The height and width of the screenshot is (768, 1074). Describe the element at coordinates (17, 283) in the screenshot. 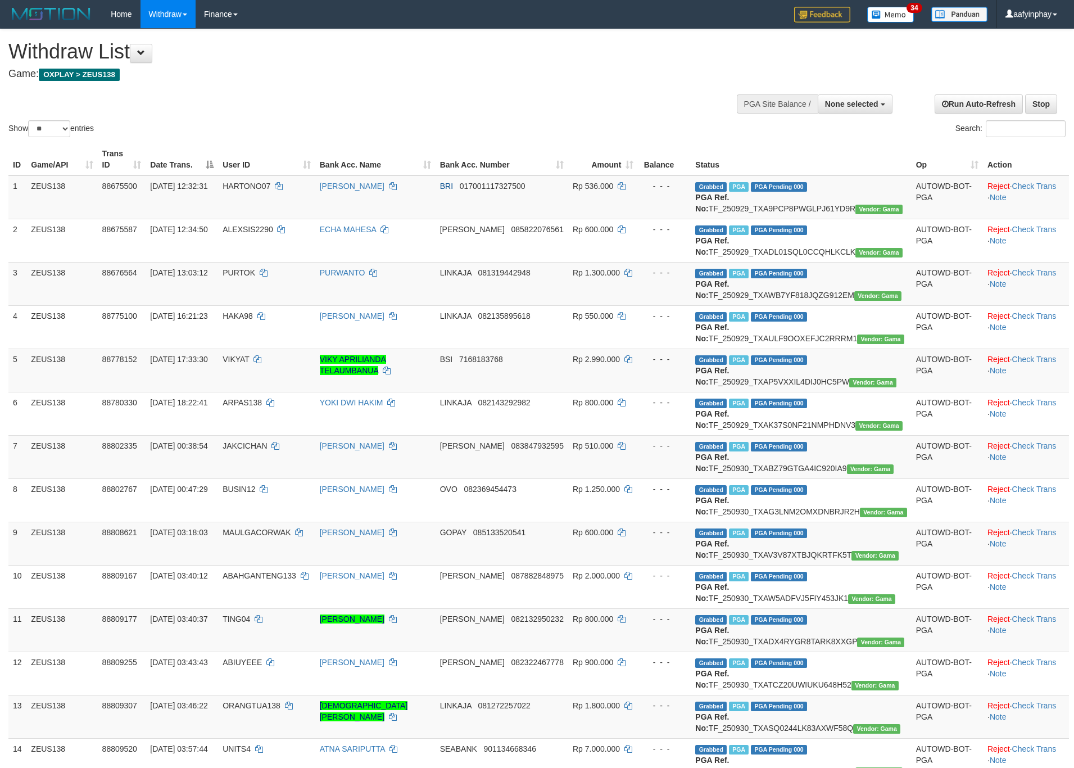

I see `td: 3` at that location.